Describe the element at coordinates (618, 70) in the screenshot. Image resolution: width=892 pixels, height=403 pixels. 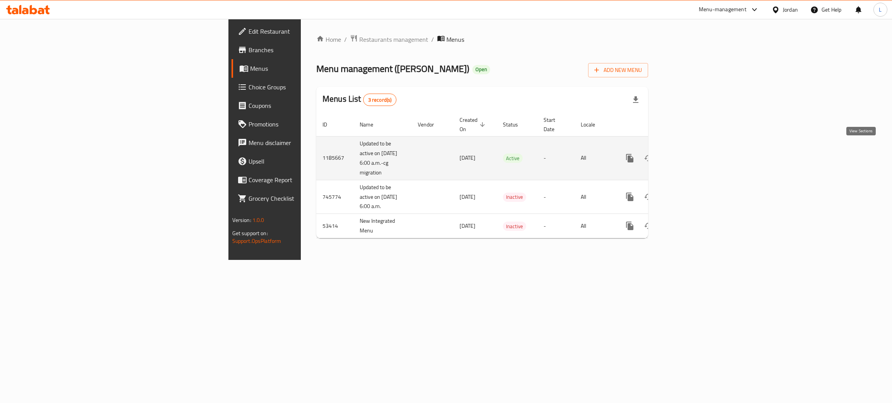
I see `span: Add New Menu` at that location.